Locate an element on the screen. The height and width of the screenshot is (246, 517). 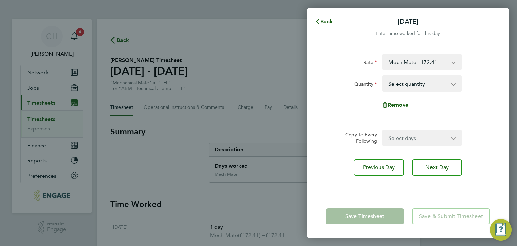
button: Engage Resource Center is located at coordinates (501, 230).